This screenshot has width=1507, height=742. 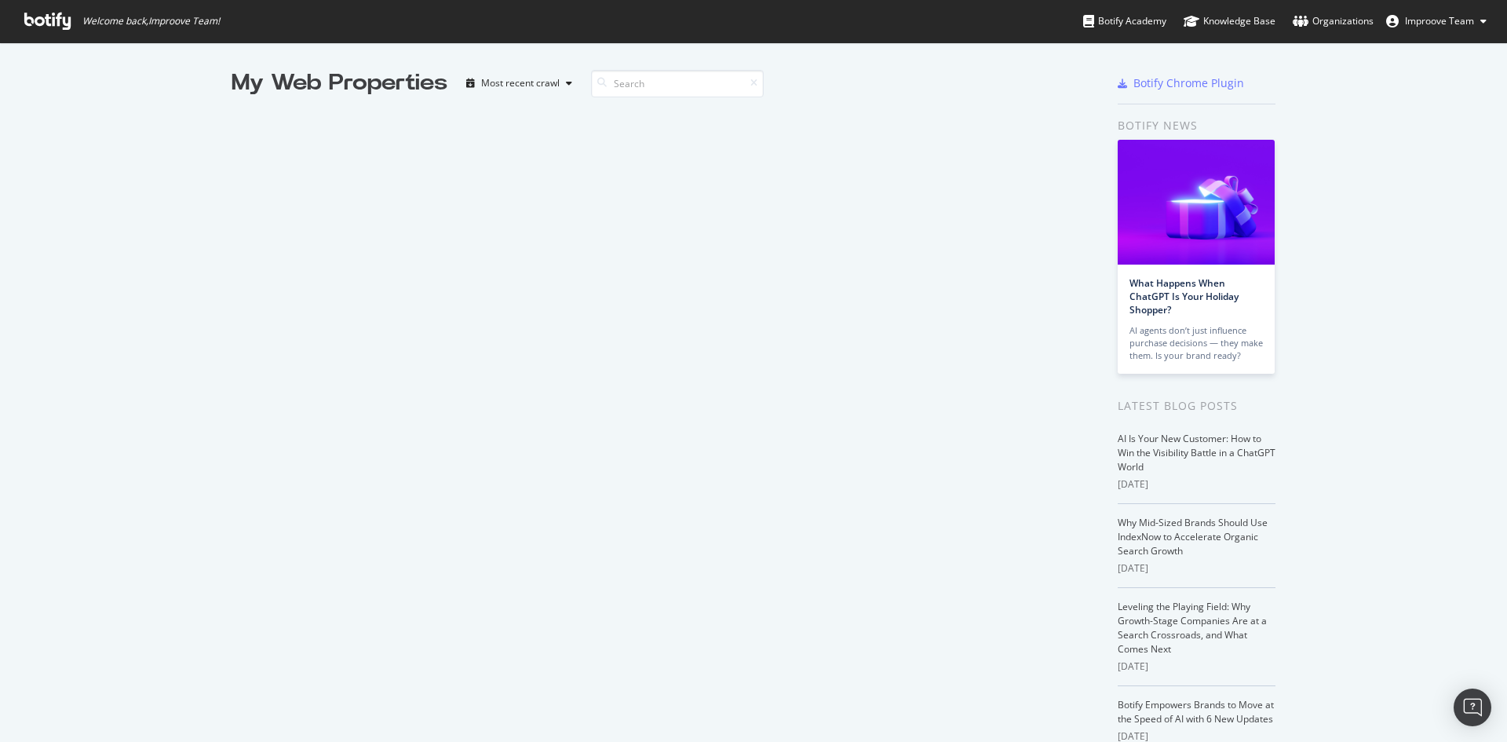 I want to click on span: Improove Team, so click(x=1440, y=20).